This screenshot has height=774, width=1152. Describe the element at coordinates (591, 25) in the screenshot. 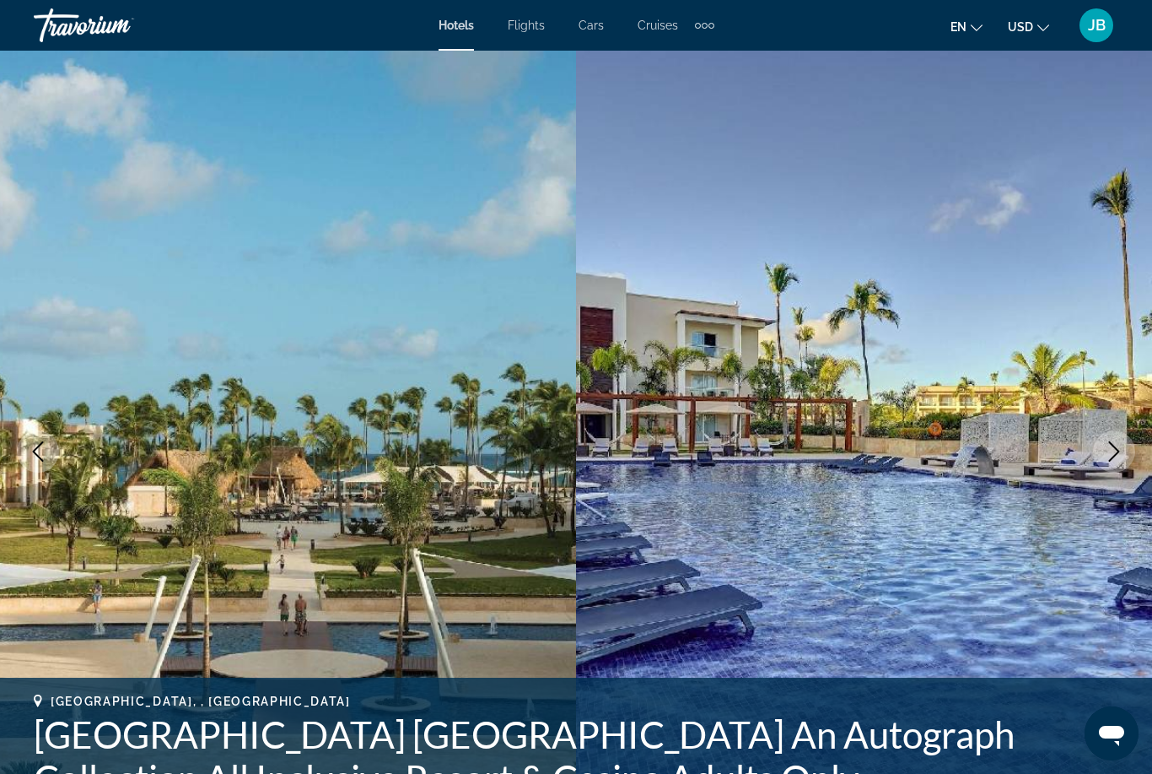

I see `a: Cars` at that location.